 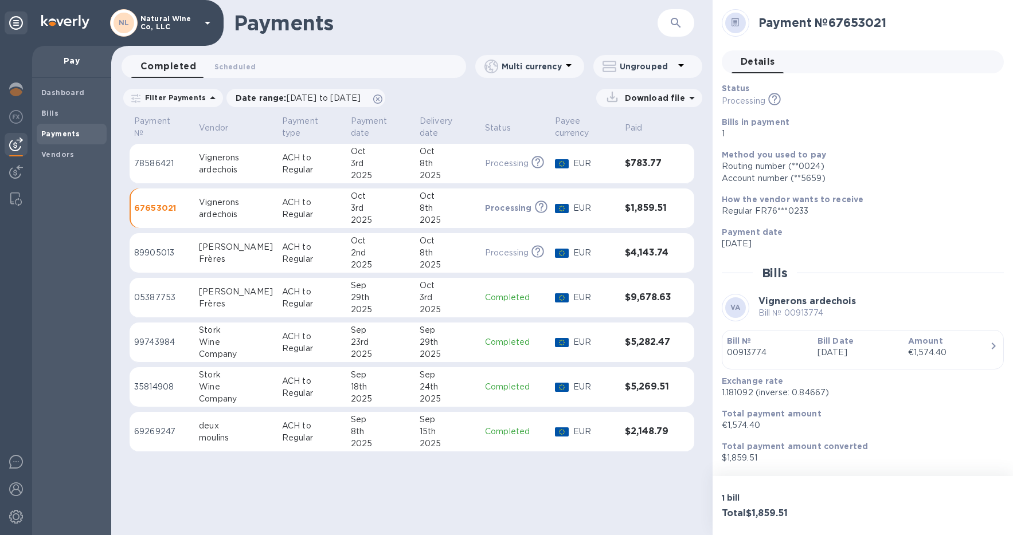 I want to click on h3: Total $1,859.51, so click(x=790, y=513).